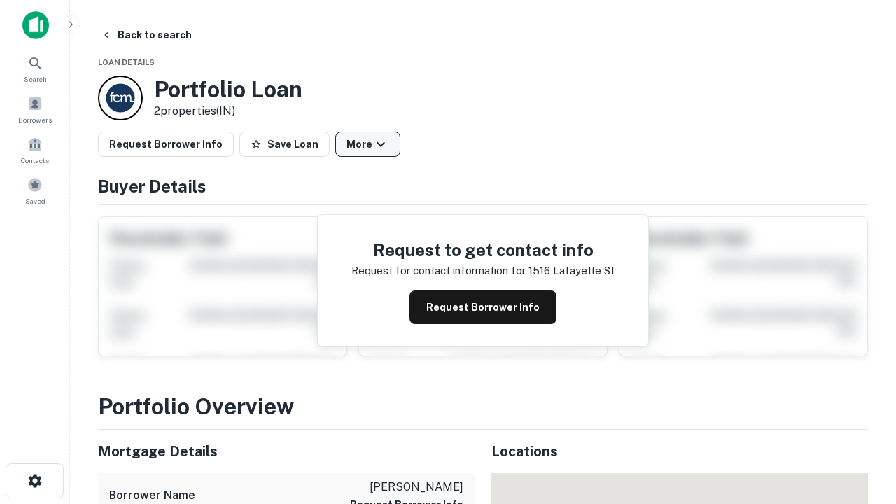  What do you see at coordinates (35, 79) in the screenshot?
I see `span: Search` at bounding box center [35, 79].